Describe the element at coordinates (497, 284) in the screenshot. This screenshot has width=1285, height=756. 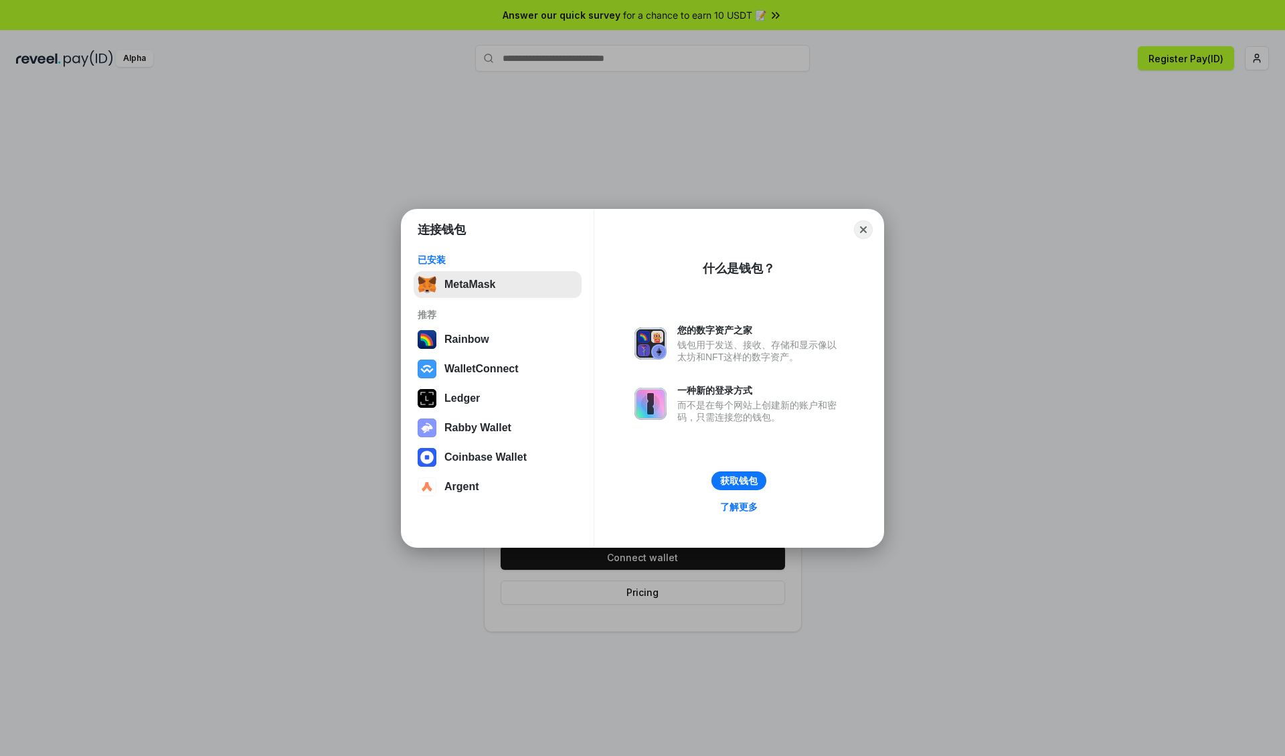
I see `button: MetaMask` at that location.